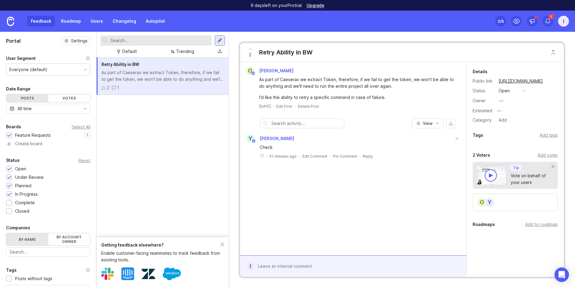 The image size is (575, 288). I want to click on div: Add tags, so click(549, 135).